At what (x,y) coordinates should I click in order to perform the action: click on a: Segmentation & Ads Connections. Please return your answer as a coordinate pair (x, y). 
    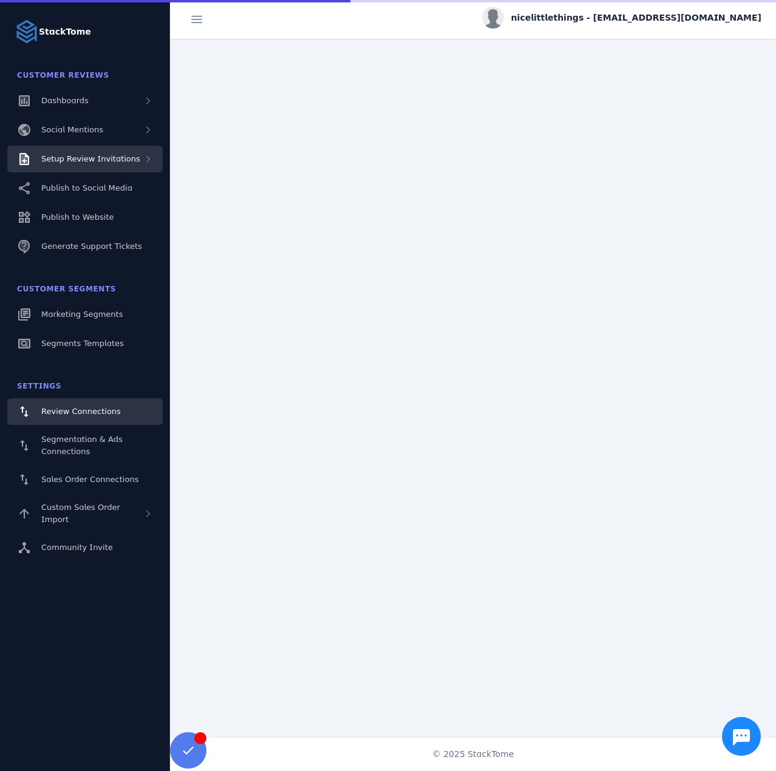
    Looking at the image, I should click on (85, 446).